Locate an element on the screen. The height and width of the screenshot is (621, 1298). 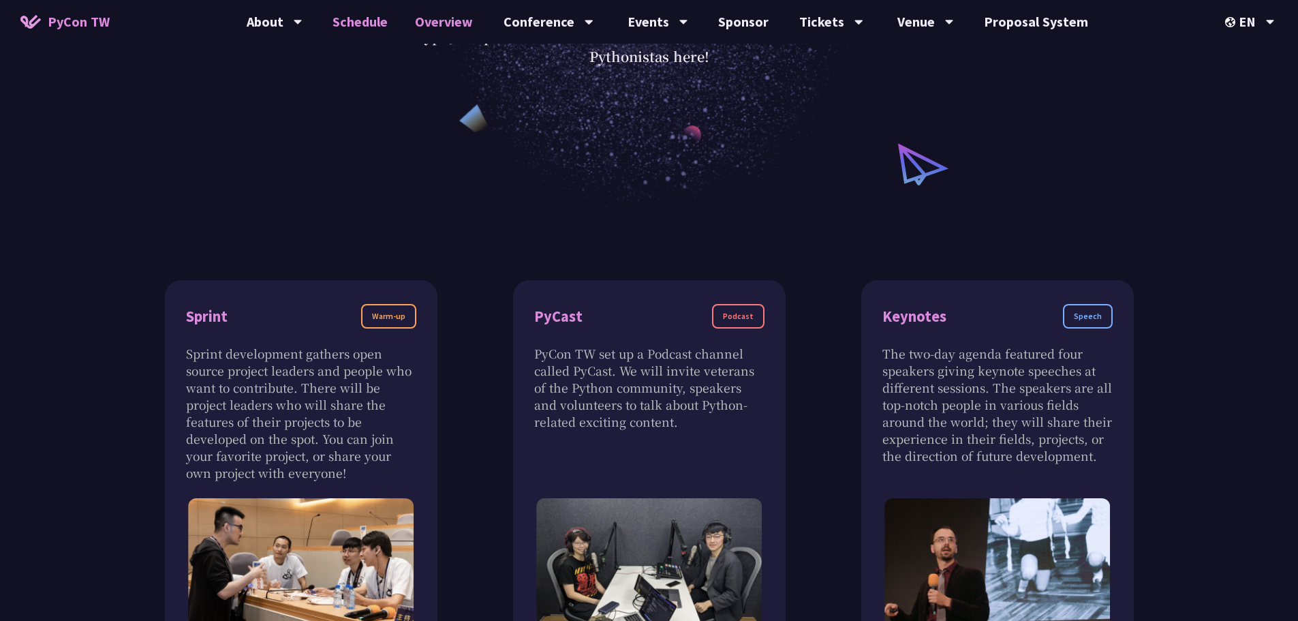
div: Podcast is located at coordinates (738, 316).